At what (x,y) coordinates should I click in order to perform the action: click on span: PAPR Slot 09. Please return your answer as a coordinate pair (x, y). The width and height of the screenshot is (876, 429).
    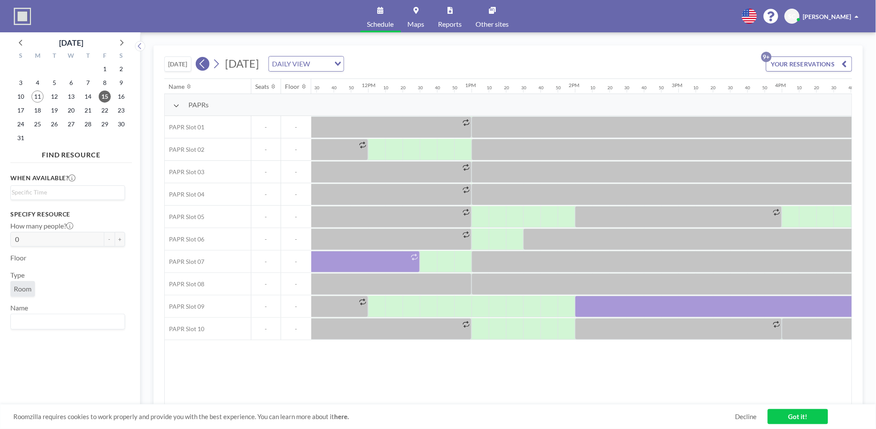
    Looking at the image, I should click on (185, 307).